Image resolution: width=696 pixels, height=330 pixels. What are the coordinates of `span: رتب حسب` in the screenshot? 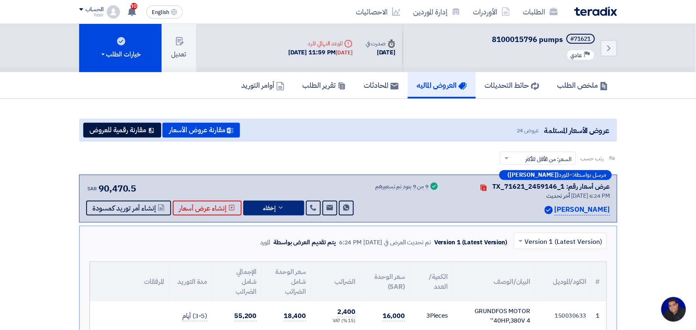 It's located at (592, 158).